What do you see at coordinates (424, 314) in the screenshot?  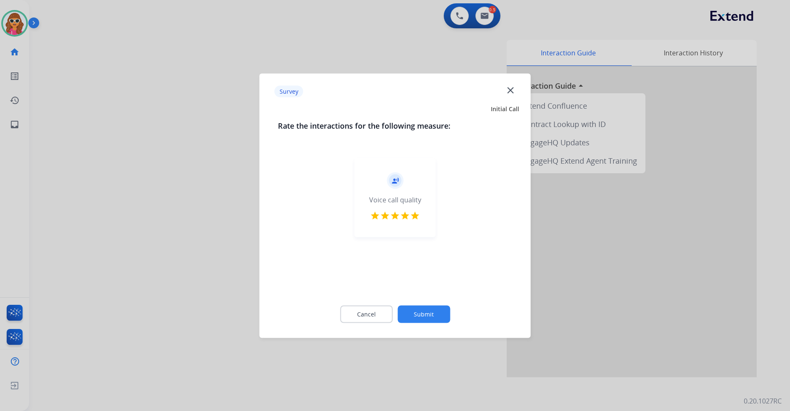 I see `button: Submit` at bounding box center [424, 314].